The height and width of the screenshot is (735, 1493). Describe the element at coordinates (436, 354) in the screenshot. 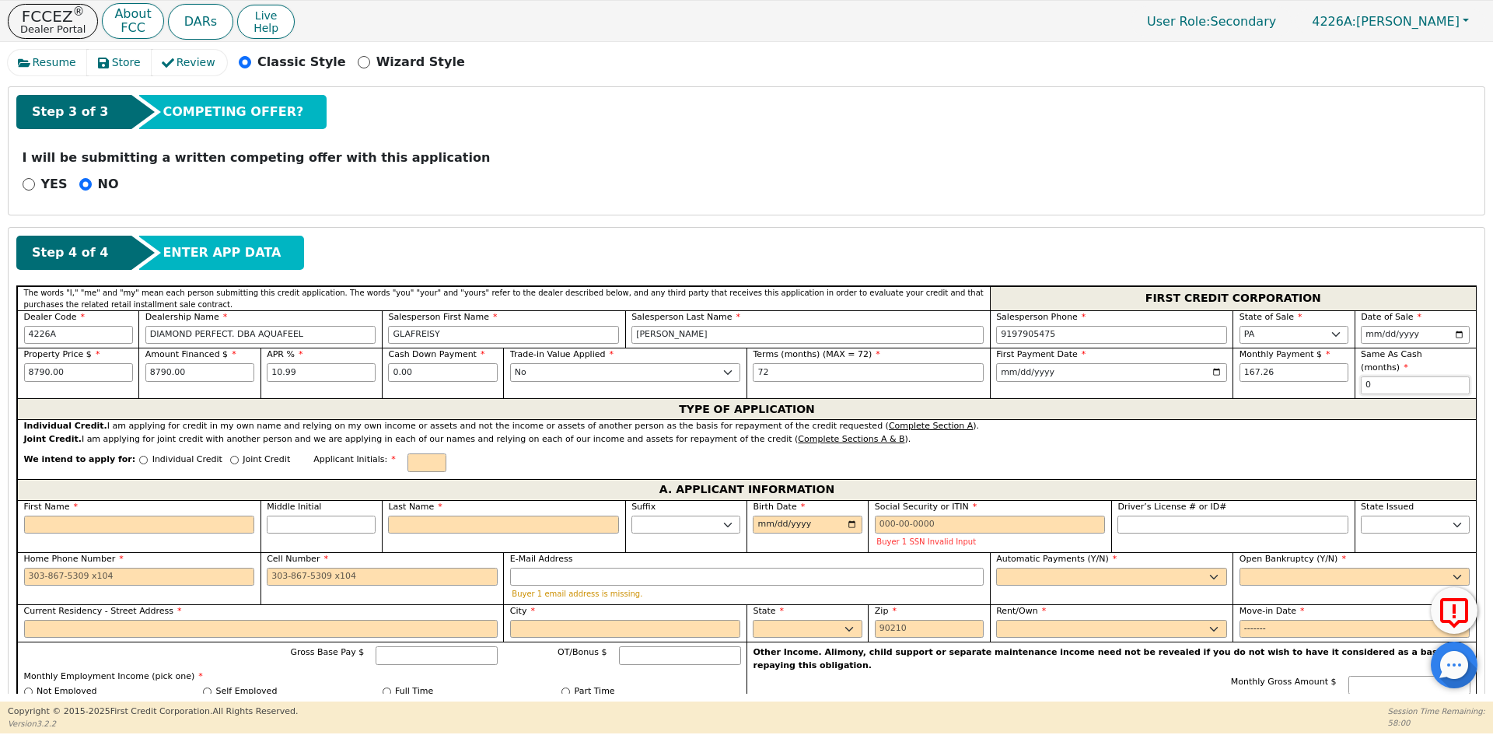

I see `span: Cash Down Payment` at that location.